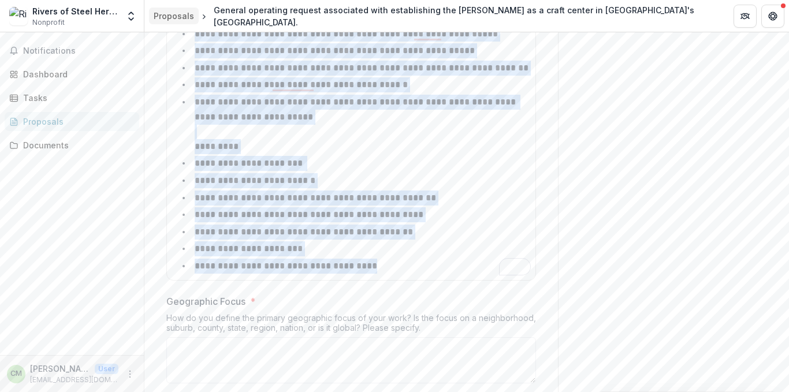 The height and width of the screenshot is (392, 789). What do you see at coordinates (72, 98) in the screenshot?
I see `a: Tasks` at bounding box center [72, 98].